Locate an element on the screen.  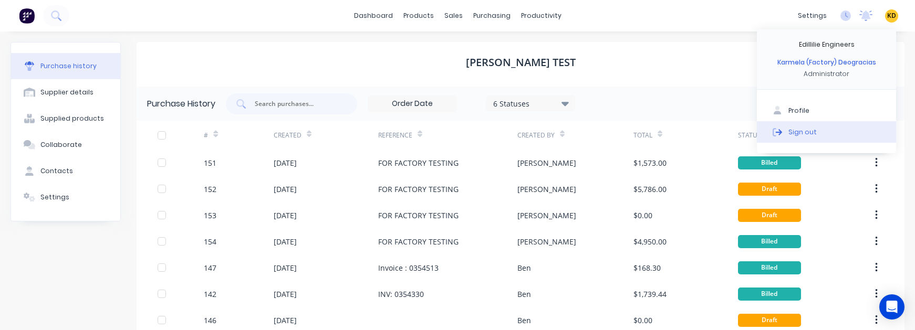
div: Created is located at coordinates (287, 136).